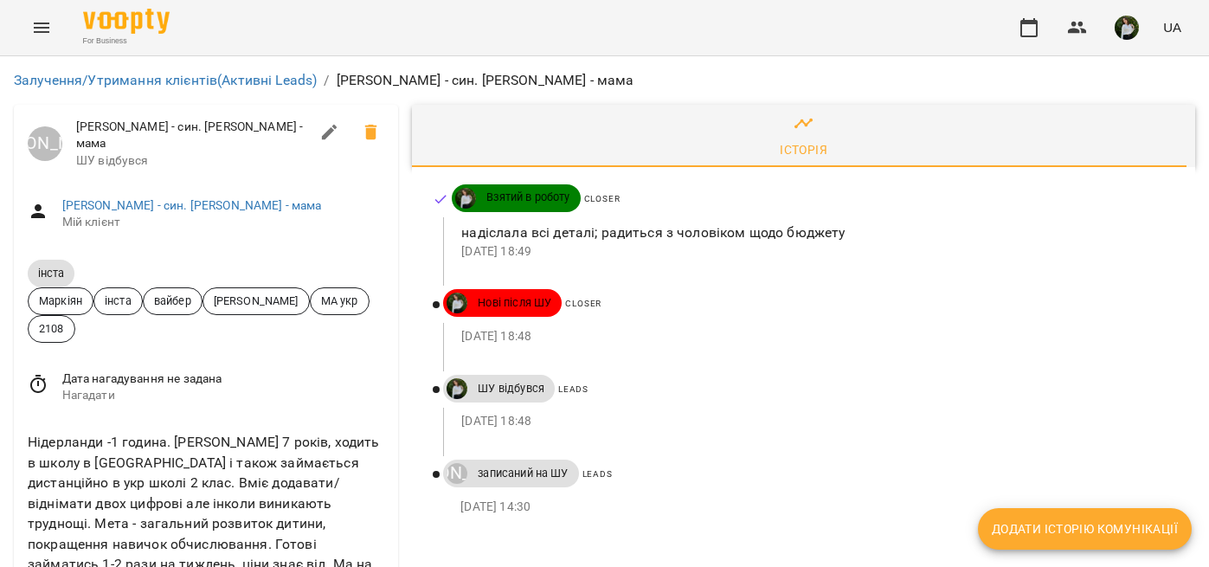 This screenshot has width=1209, height=567. What do you see at coordinates (604, 80) in the screenshot?
I see `nav: breadcrumb` at bounding box center [604, 80].